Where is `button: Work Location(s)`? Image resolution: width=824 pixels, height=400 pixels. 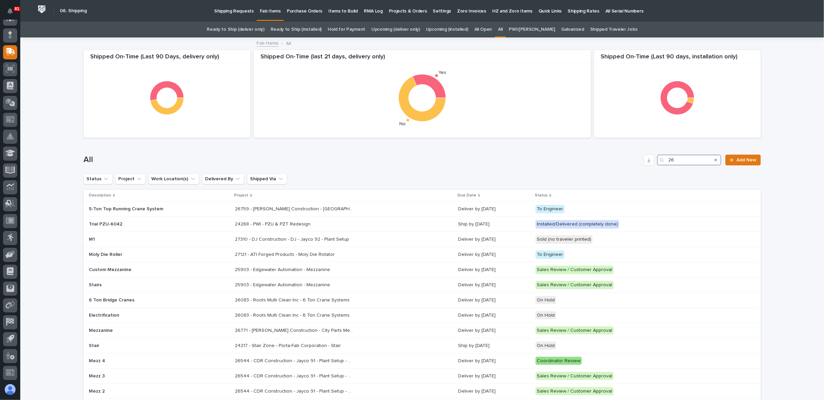
button: Work Location(s) is located at coordinates (174, 179).